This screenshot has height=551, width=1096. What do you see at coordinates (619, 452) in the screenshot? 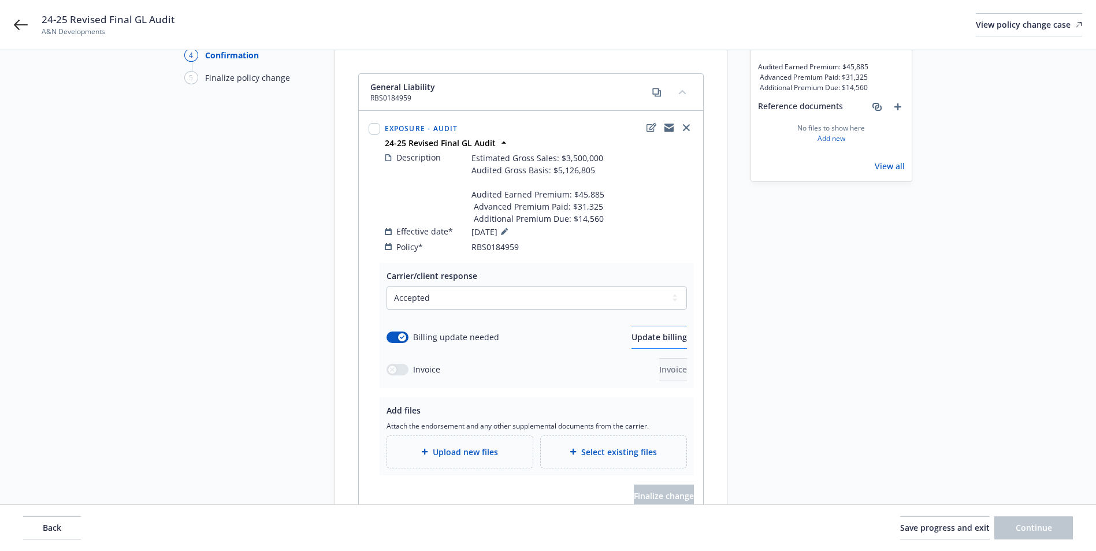
I see `span: Select existing files` at bounding box center [619, 452].